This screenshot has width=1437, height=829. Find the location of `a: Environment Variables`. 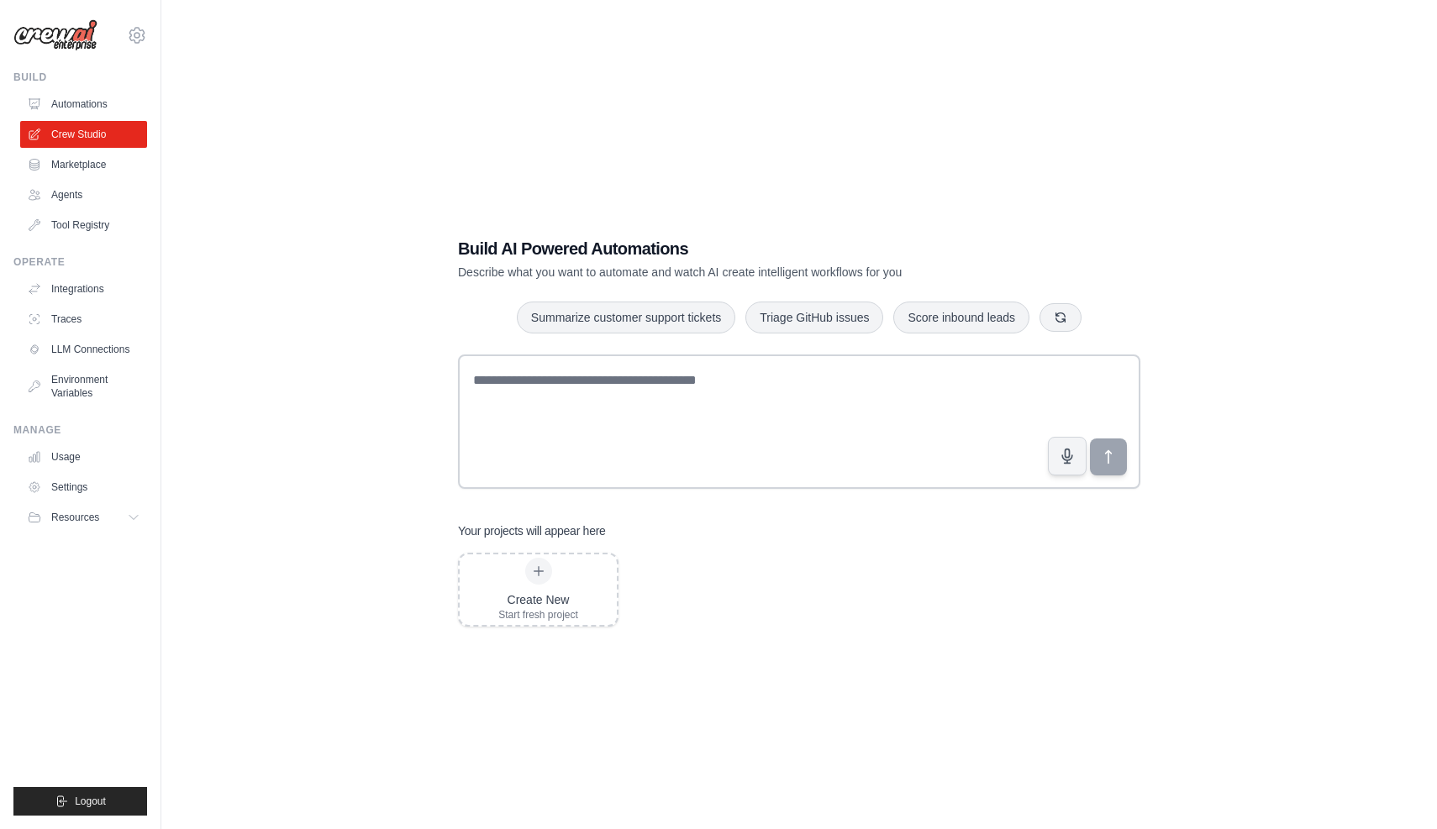

a: Environment Variables is located at coordinates (83, 387).